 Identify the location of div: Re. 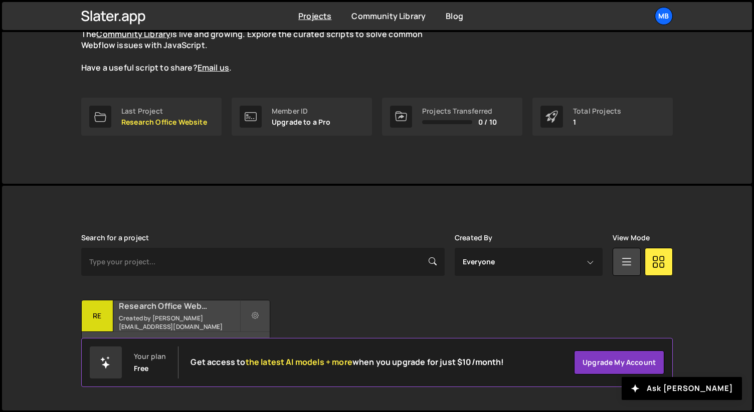
(97, 316).